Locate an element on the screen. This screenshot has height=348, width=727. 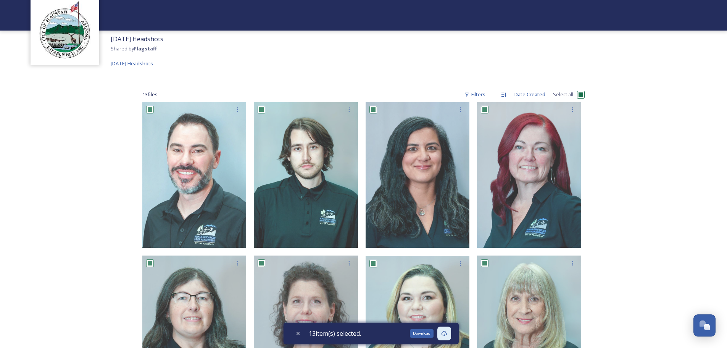
img: Drake_edit.jpg is located at coordinates (306, 175).